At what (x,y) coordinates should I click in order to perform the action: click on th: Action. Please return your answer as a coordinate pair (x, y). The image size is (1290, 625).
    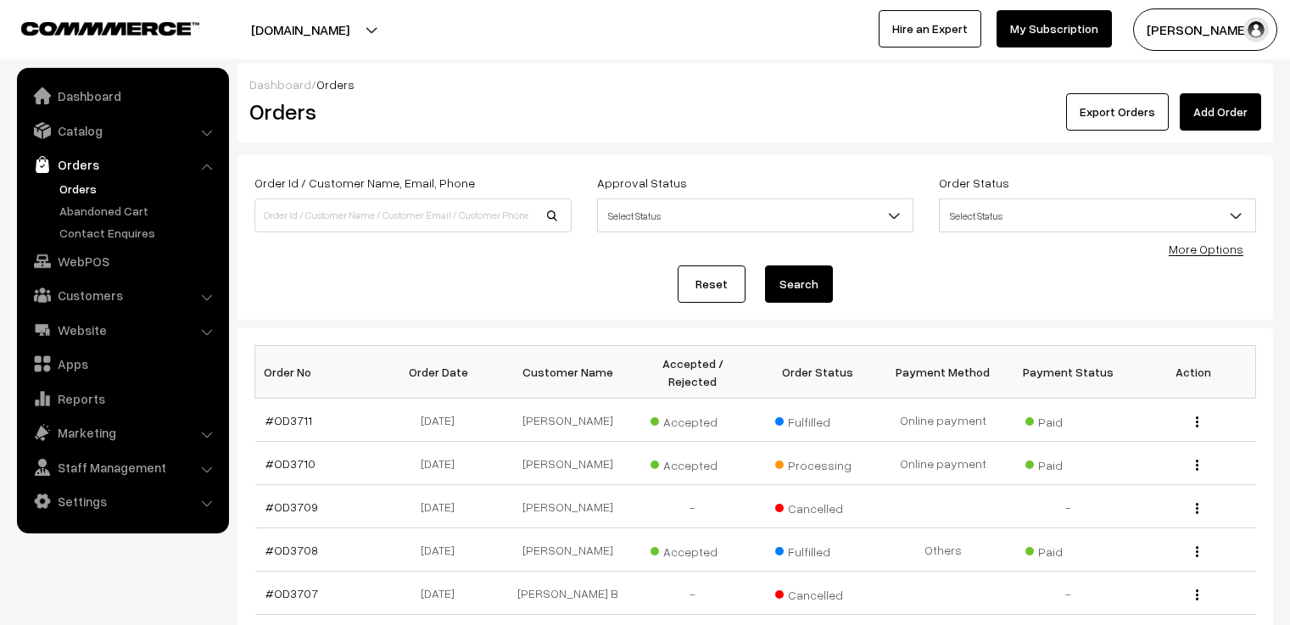
    Looking at the image, I should click on (1194, 372).